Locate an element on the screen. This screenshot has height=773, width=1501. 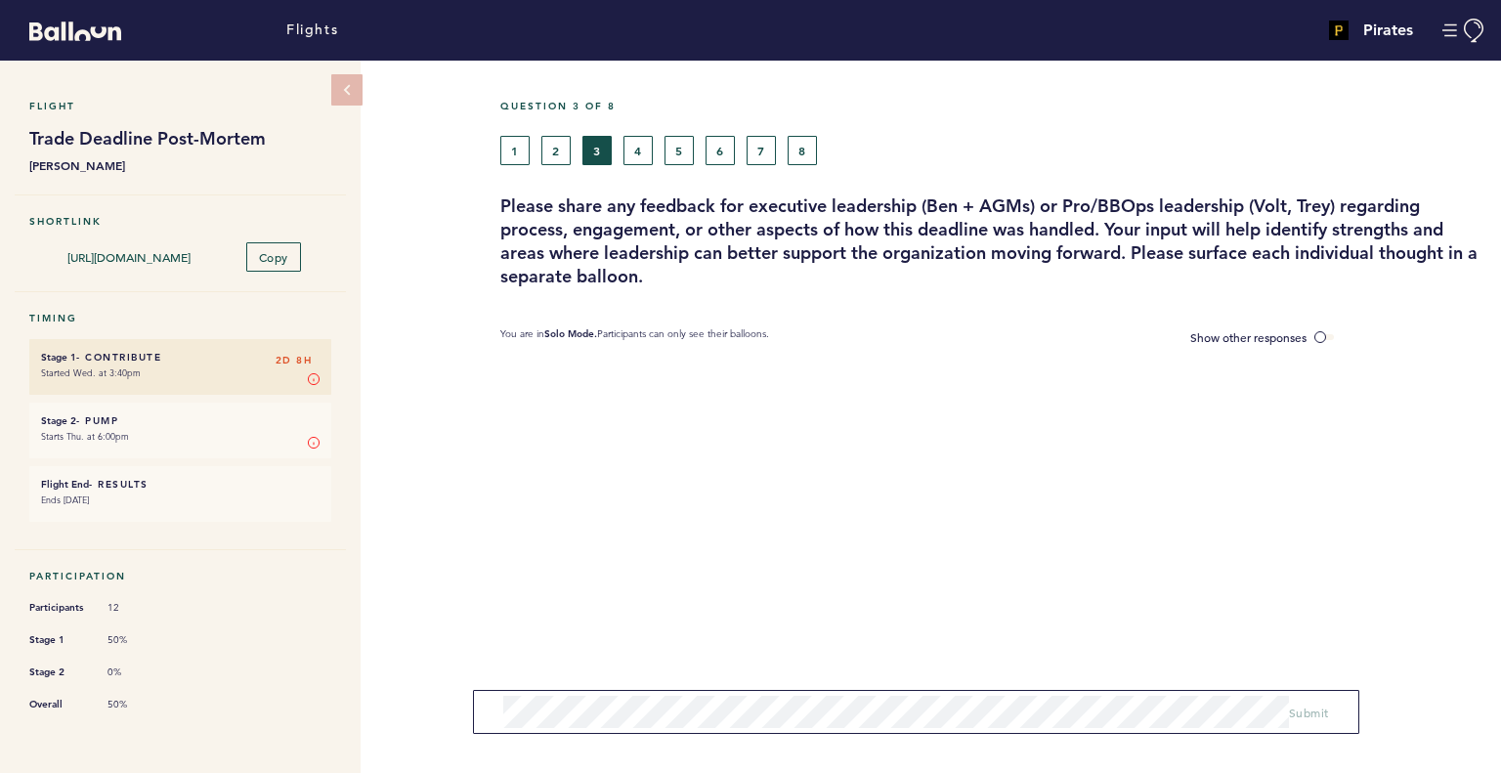
button: 7 is located at coordinates (761, 150).